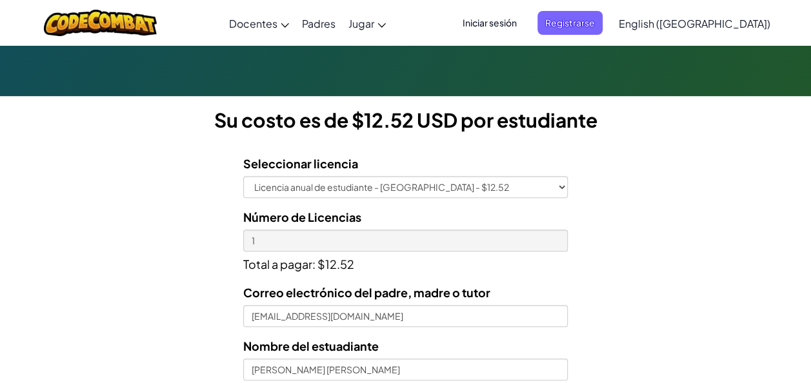 Image resolution: width=811 pixels, height=383 pixels. Describe the element at coordinates (253, 23) in the screenshot. I see `span: Docentes` at that location.